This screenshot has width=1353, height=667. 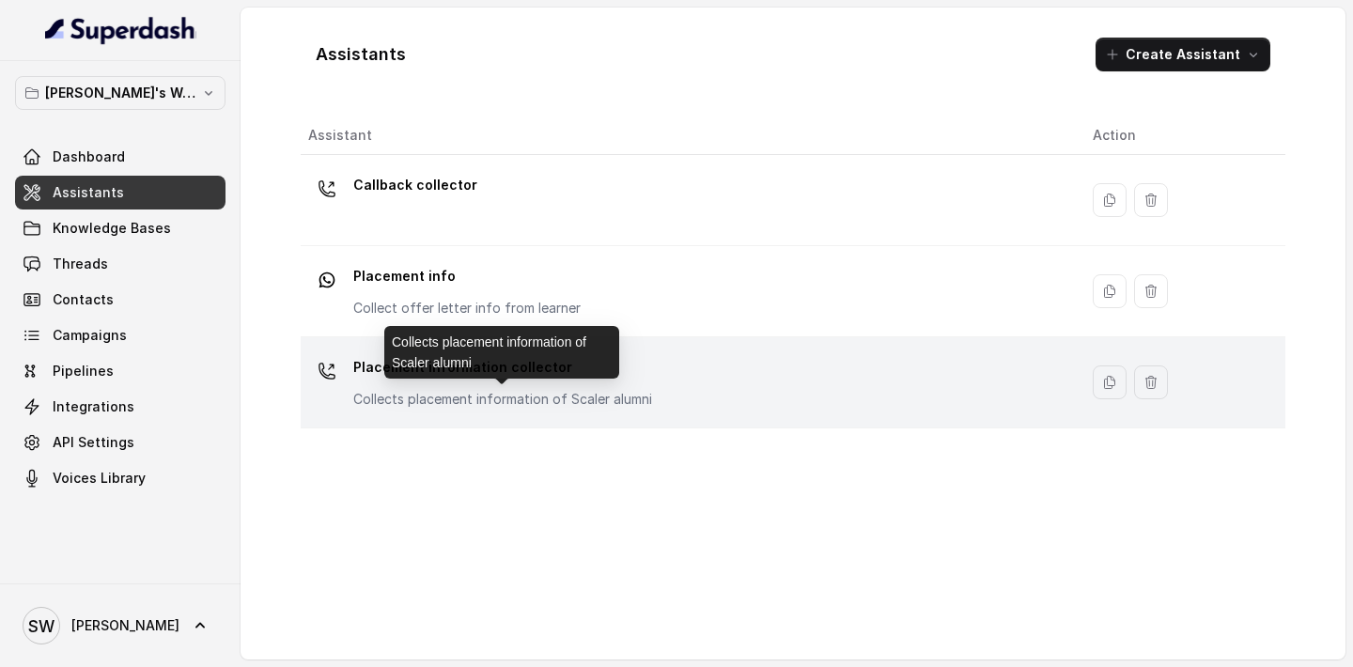 What do you see at coordinates (93, 407) in the screenshot?
I see `span: Integrations` at bounding box center [93, 407].